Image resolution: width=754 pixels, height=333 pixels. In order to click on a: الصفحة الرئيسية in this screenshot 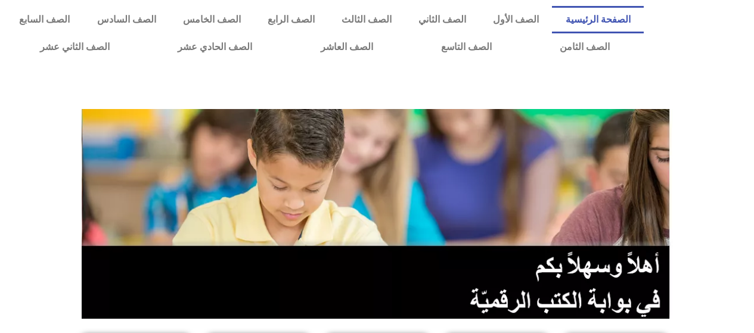, I will do `click(598, 20)`.